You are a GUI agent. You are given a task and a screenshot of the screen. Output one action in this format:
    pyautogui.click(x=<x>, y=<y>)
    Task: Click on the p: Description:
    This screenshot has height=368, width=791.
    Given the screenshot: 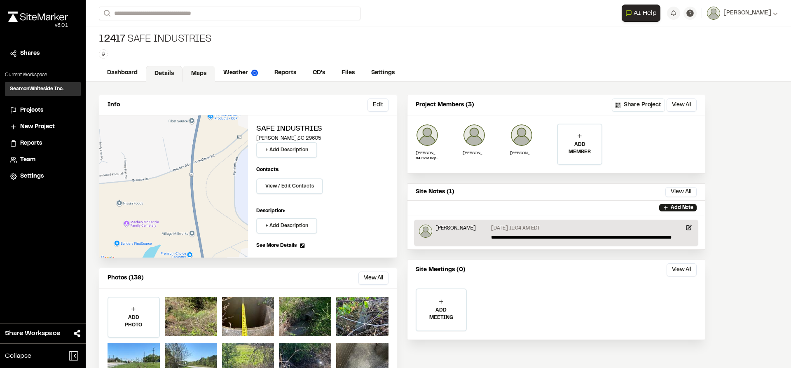 What is the action you would take?
    pyautogui.click(x=322, y=211)
    